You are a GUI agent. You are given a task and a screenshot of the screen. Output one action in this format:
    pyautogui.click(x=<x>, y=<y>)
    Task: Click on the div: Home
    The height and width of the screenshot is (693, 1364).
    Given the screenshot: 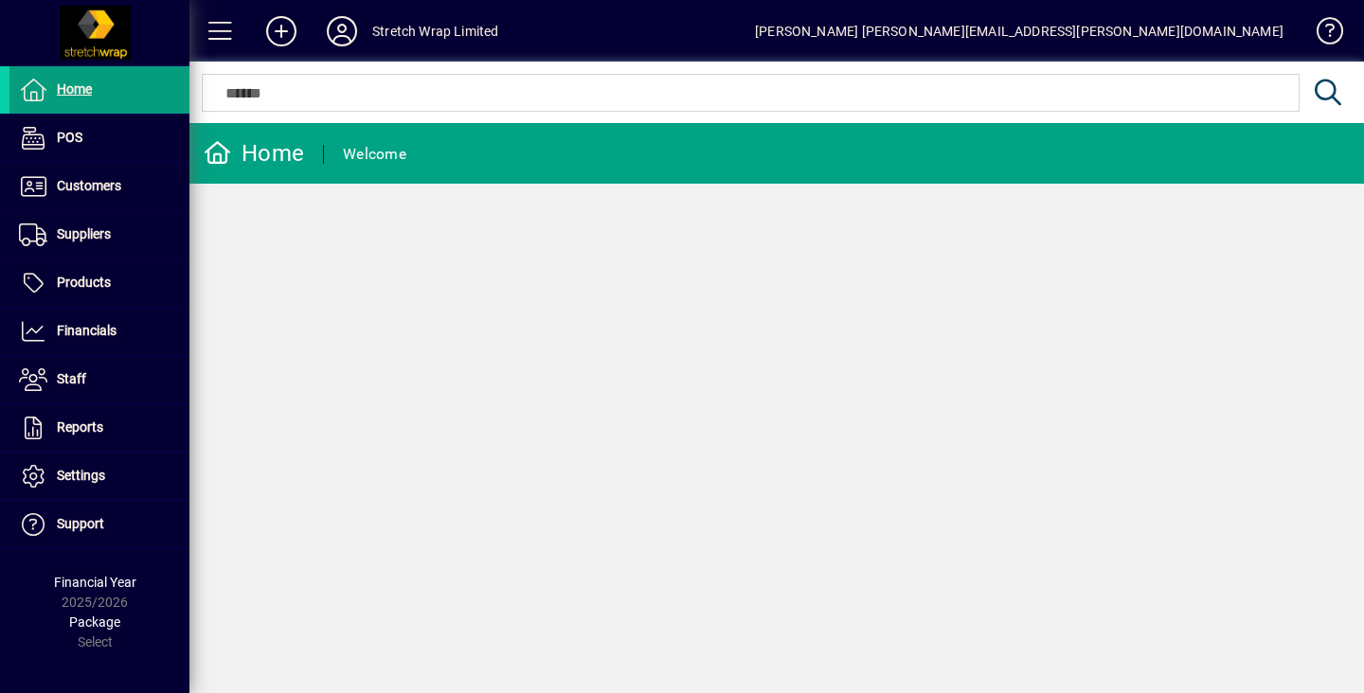 What is the action you would take?
    pyautogui.click(x=254, y=153)
    